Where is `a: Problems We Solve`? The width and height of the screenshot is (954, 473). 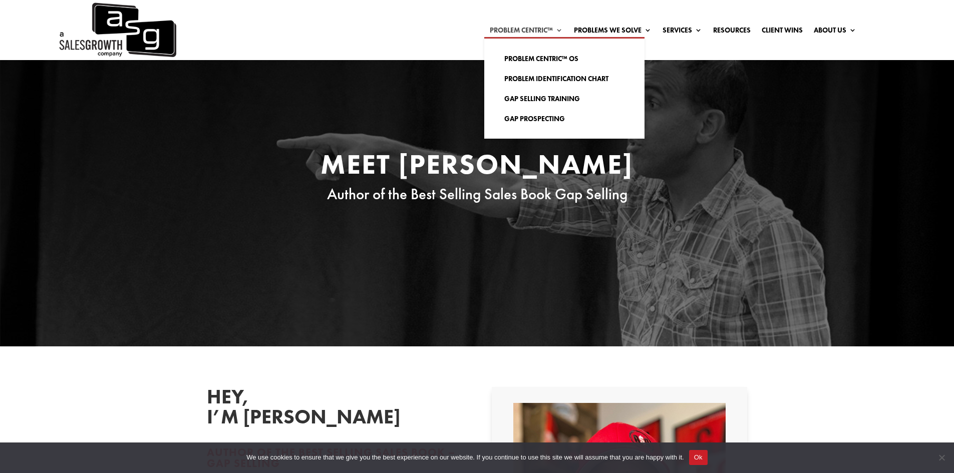 a: Problems We Solve is located at coordinates (613, 32).